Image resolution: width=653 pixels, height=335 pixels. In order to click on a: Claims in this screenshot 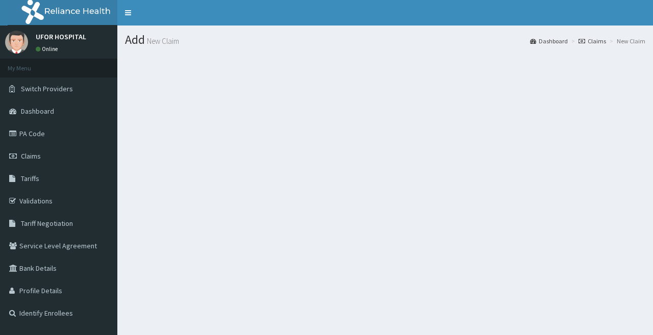, I will do `click(593, 41)`.